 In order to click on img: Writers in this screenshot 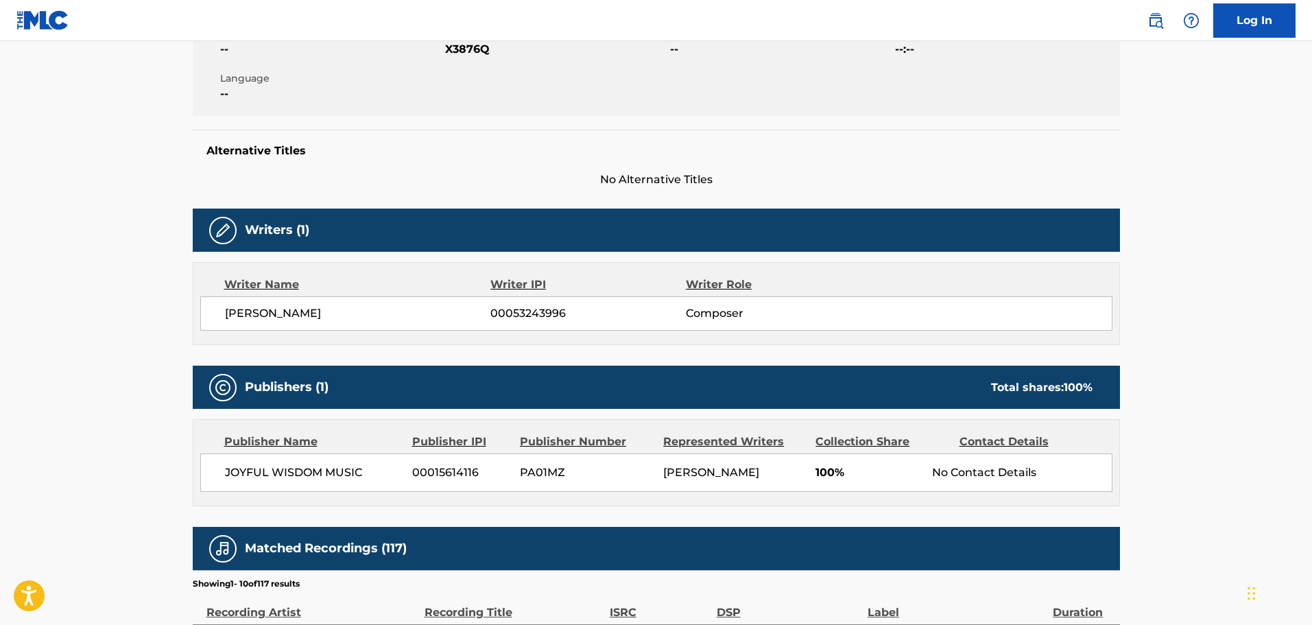, I will do `click(223, 230)`.